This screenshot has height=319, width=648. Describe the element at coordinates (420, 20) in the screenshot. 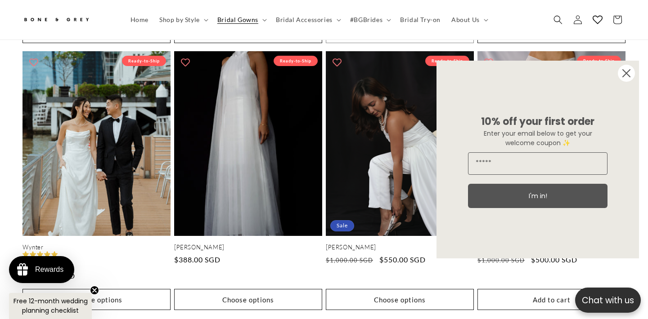

I see `a: Bridal Try-on` at that location.